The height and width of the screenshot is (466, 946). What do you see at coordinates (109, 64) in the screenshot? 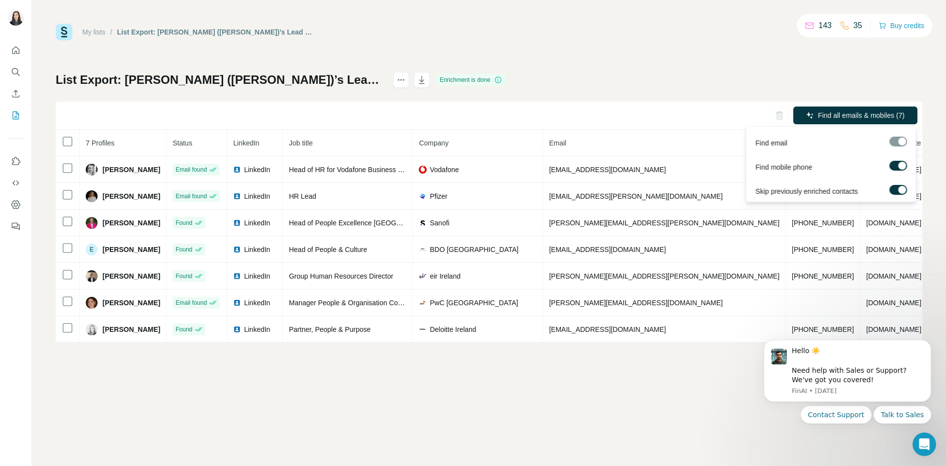
I see `p: Message from FinAI, sent 4d ago` at bounding box center [109, 64].